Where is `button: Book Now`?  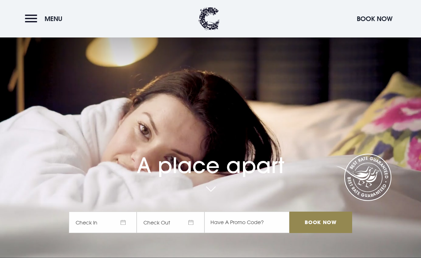 button: Book Now is located at coordinates (375, 19).